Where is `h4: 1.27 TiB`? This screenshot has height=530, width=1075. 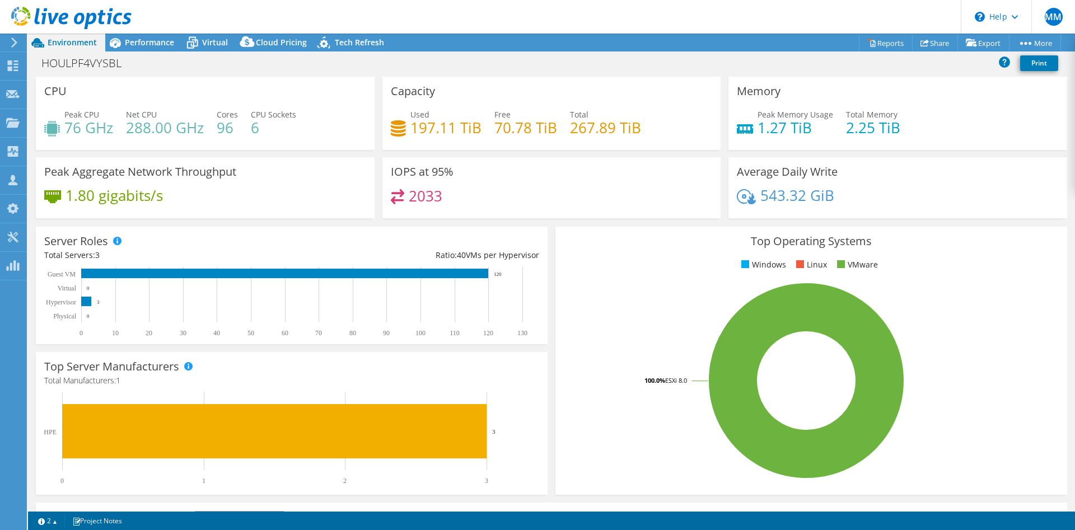 h4: 1.27 TiB is located at coordinates (795, 128).